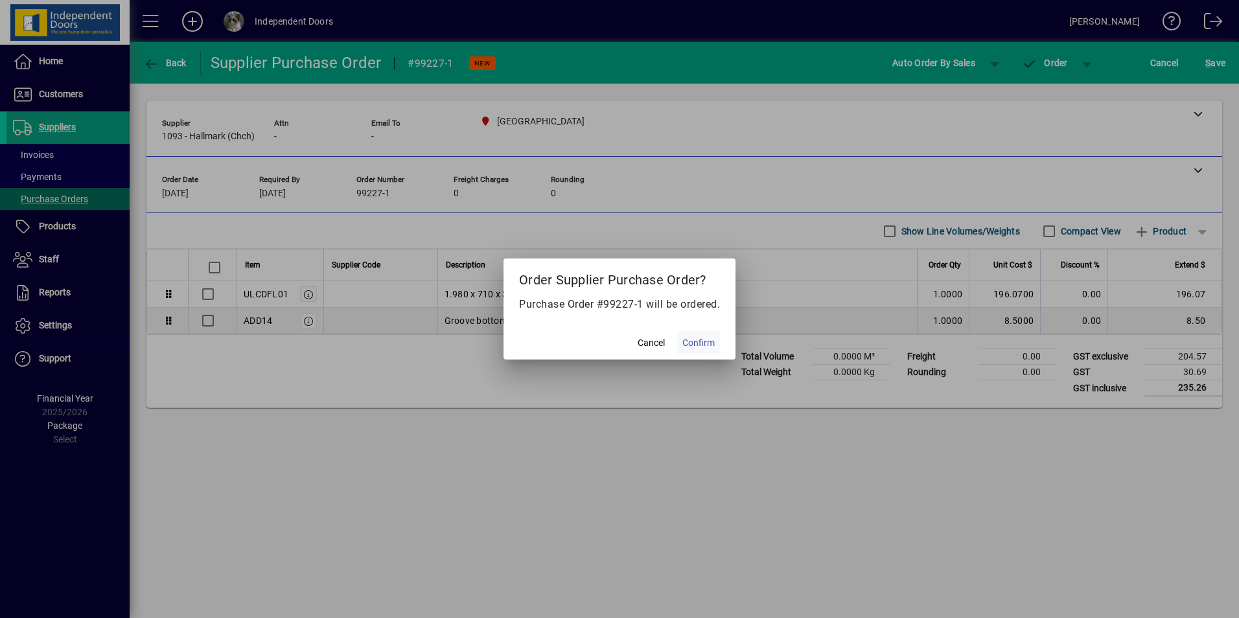 The width and height of the screenshot is (1239, 618). I want to click on button: Confirm, so click(699, 343).